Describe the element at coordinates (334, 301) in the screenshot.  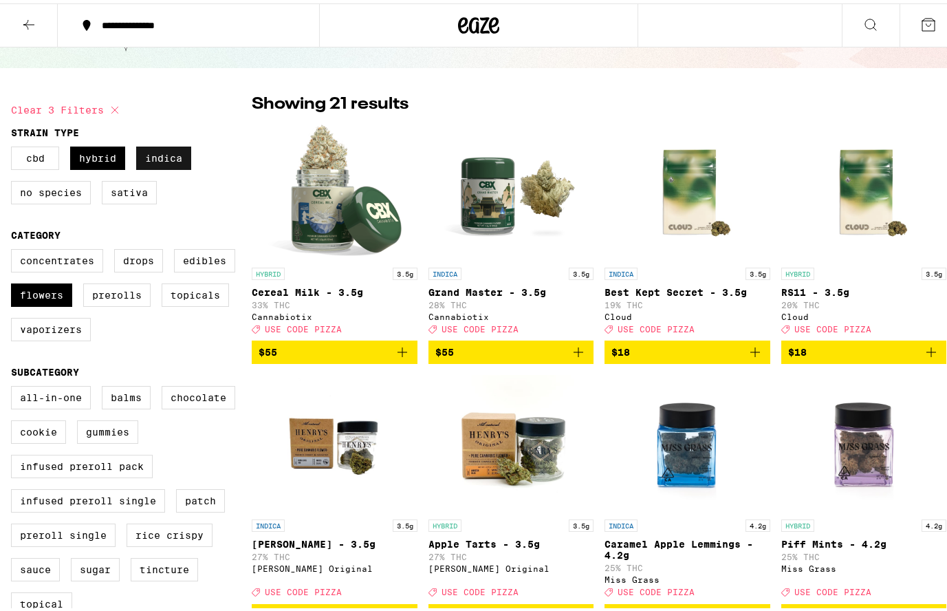
I see `p: 33% THC` at that location.